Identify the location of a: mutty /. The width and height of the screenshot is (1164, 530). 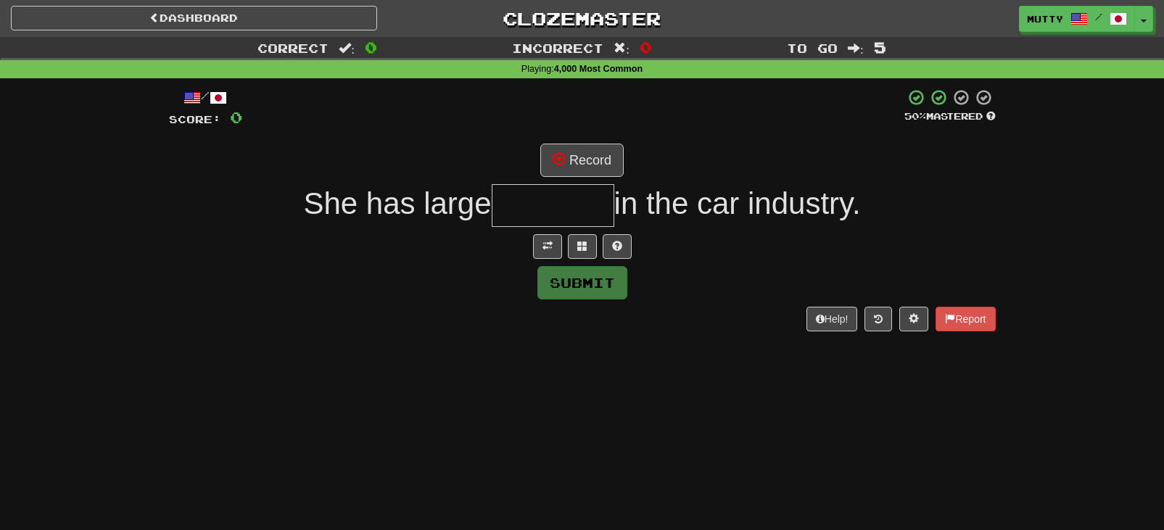
(1077, 19).